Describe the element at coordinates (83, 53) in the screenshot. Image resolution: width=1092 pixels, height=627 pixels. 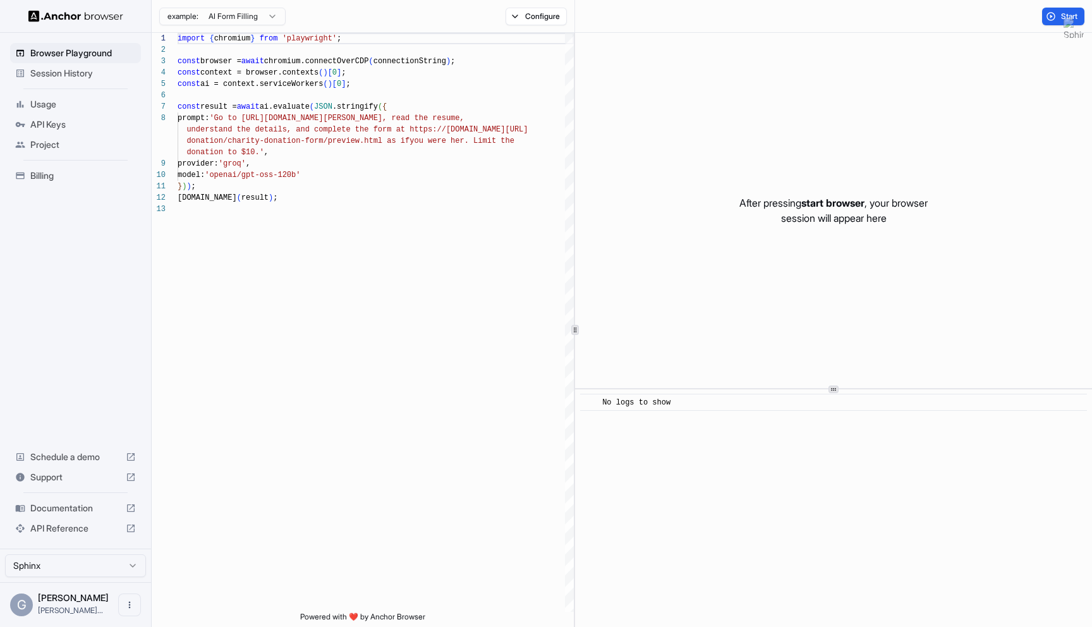
I see `span: Browser Playground` at that location.